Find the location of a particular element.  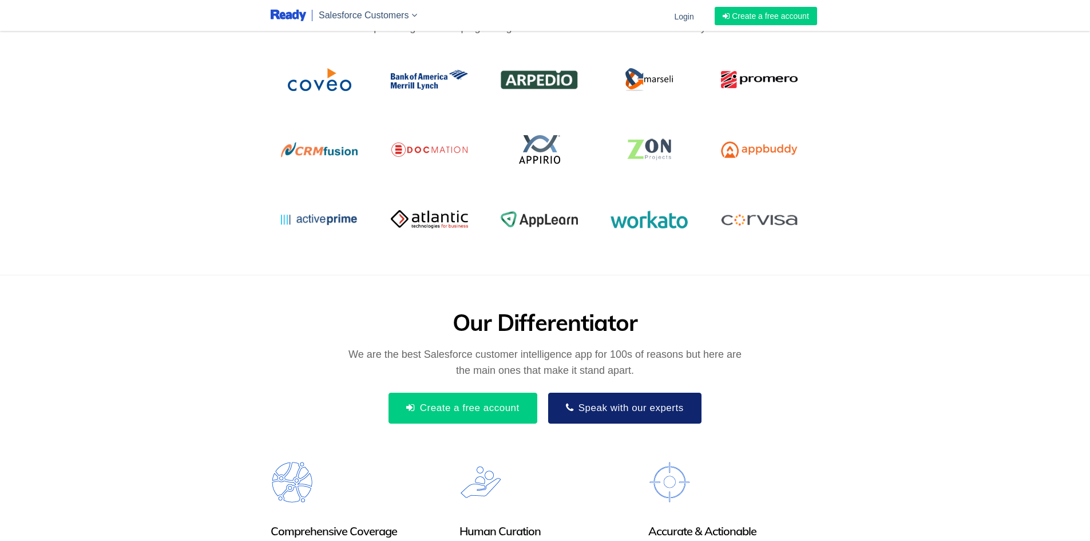

button: Create a free account is located at coordinates (462, 408).